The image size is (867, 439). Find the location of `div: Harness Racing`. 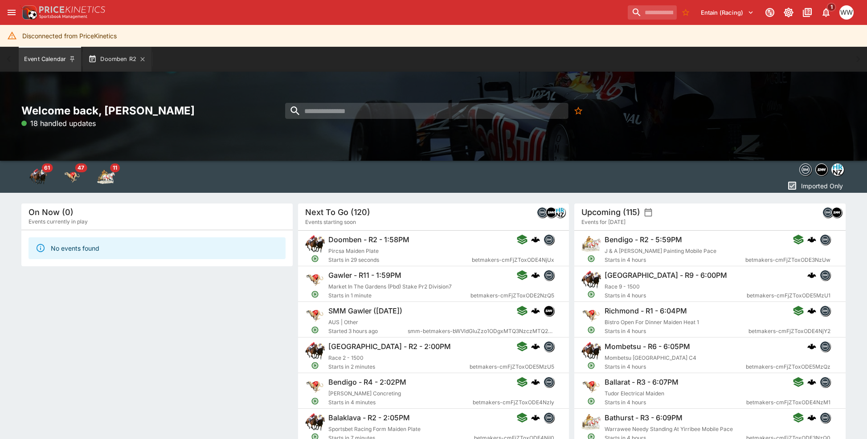

div: Harness Racing is located at coordinates (106, 177).